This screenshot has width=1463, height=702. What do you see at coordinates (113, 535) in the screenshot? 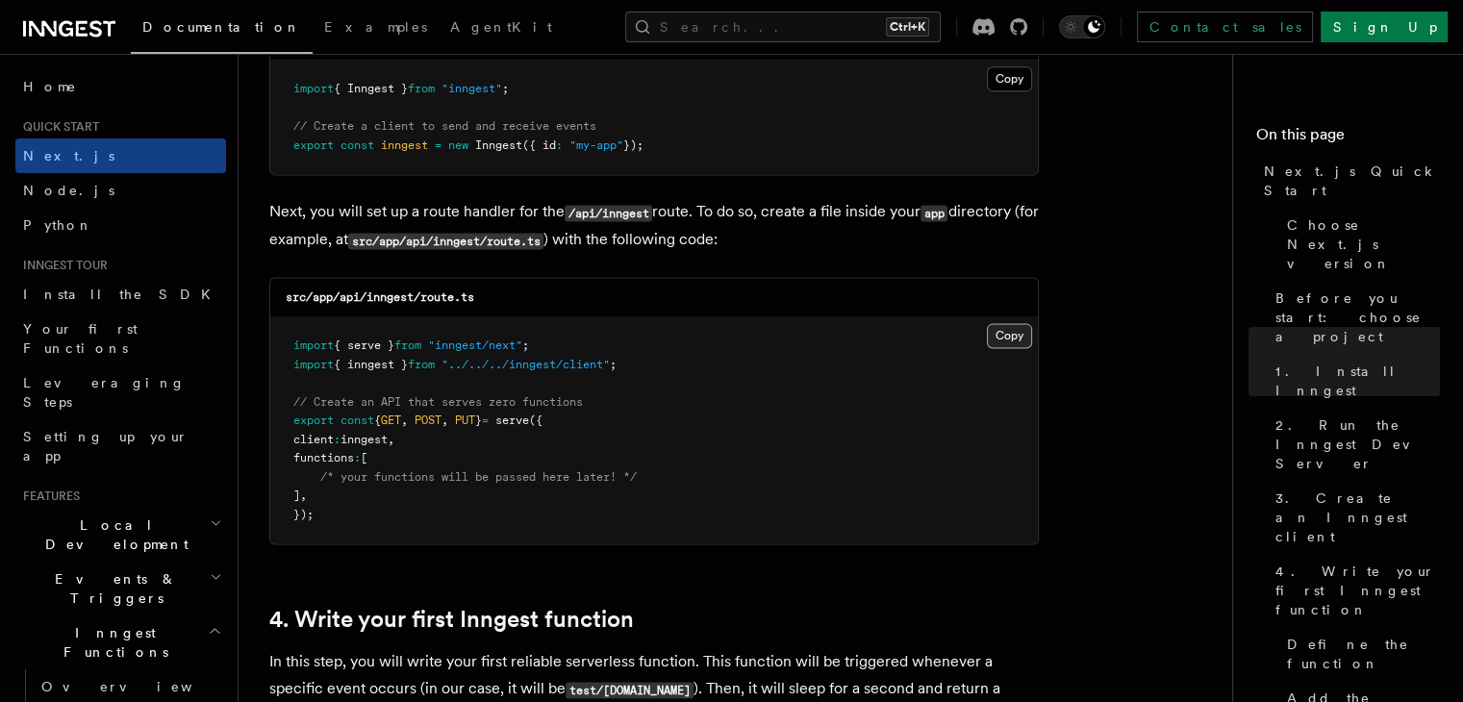
I see `span: Local Development` at bounding box center [113, 535].